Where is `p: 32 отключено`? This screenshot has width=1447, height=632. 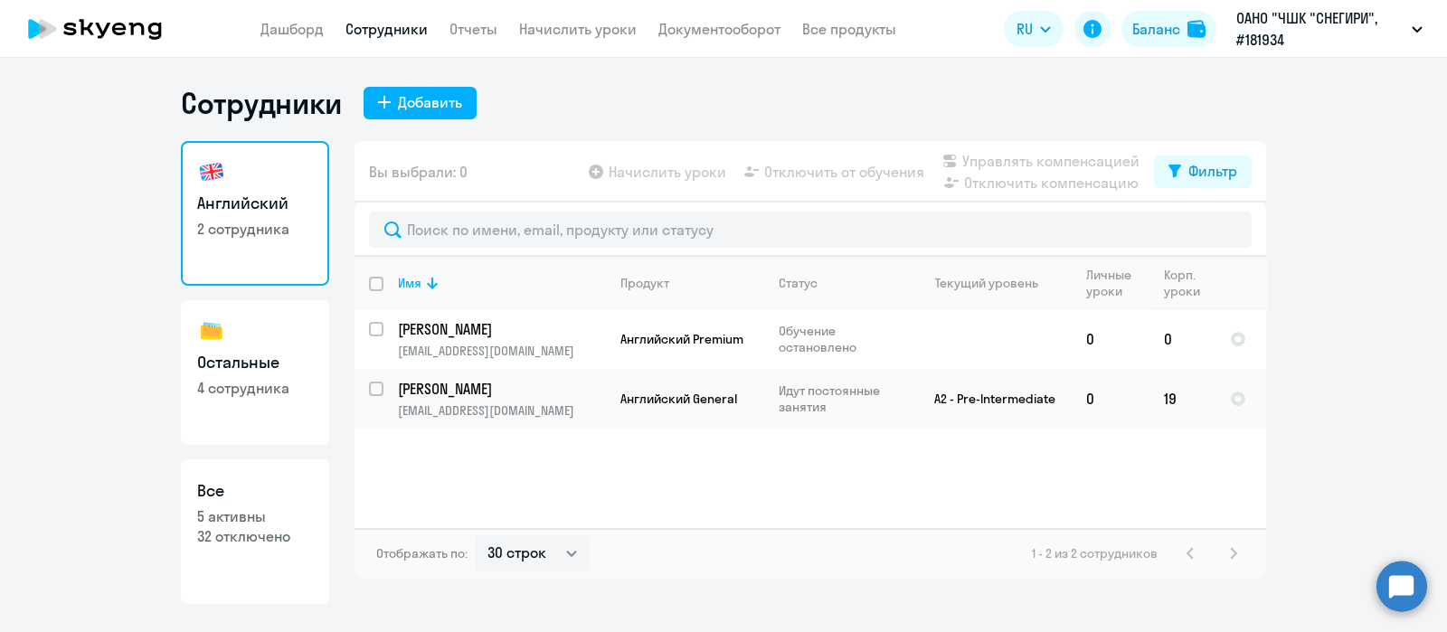
p: 32 отключено is located at coordinates (255, 536).